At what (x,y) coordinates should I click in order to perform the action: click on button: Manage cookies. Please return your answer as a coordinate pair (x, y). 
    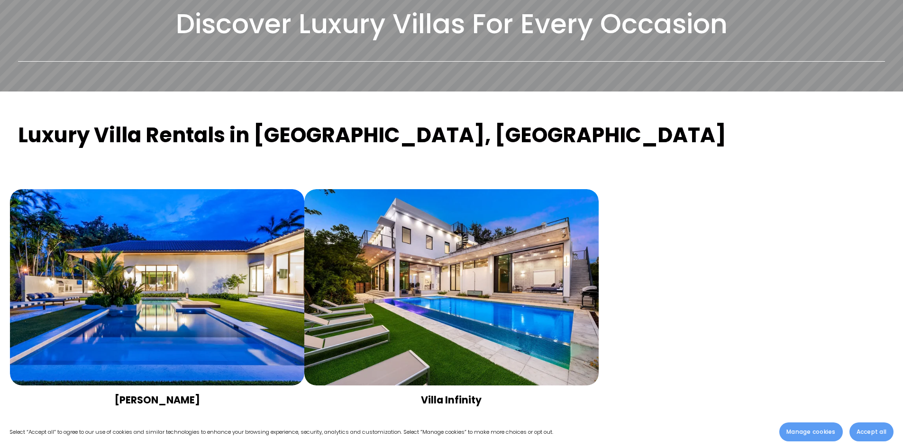
    Looking at the image, I should click on (811, 432).